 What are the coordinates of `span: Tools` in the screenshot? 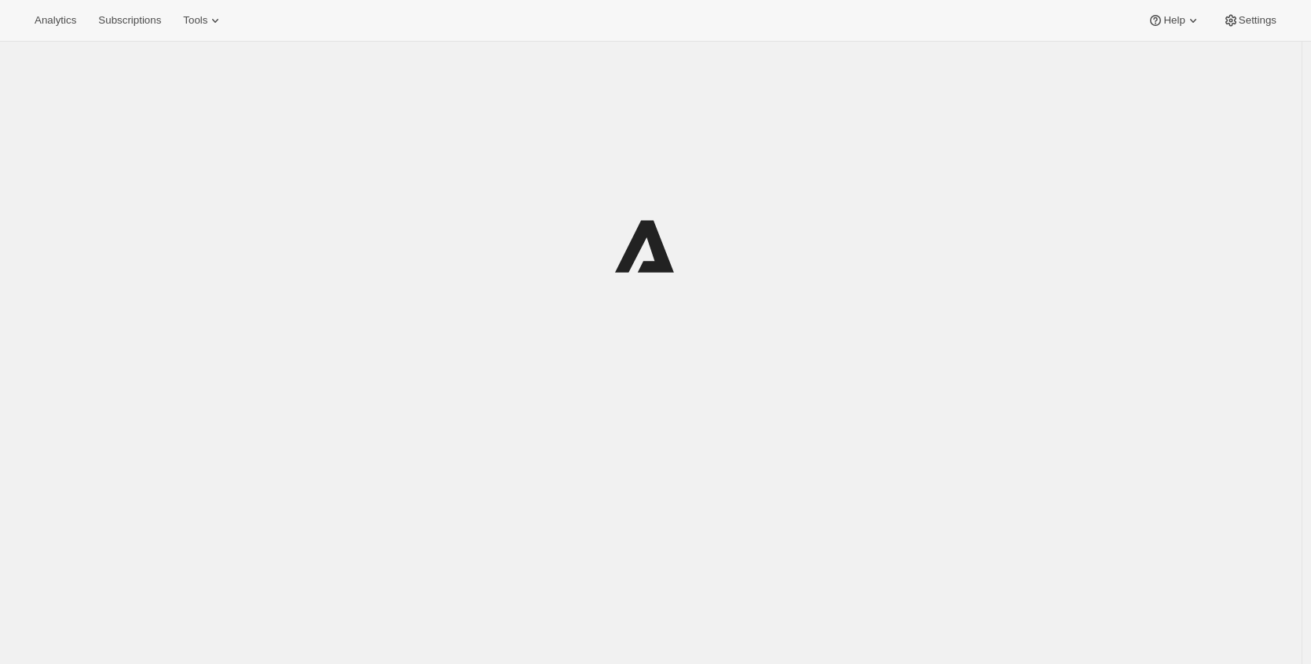 It's located at (195, 20).